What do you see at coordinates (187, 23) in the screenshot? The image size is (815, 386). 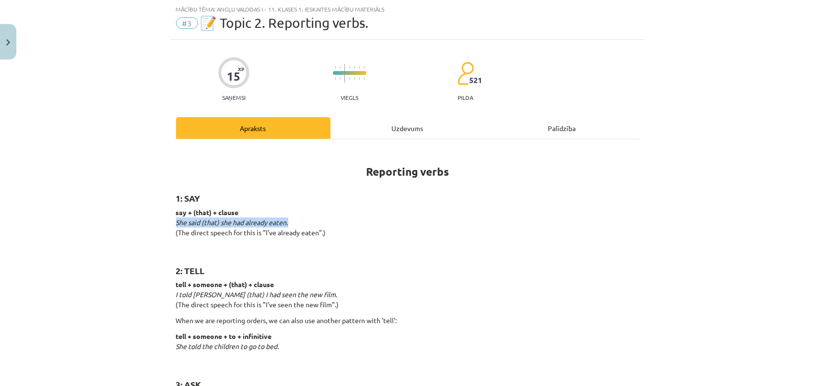 I see `span: #3` at bounding box center [187, 23].